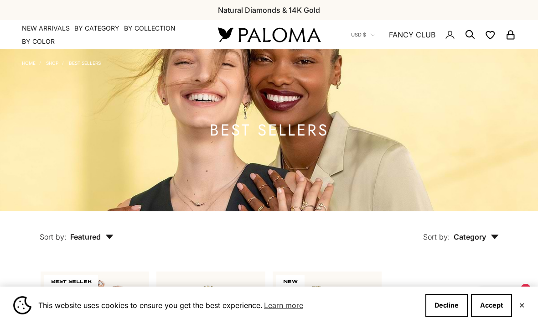 This screenshot has width=538, height=324. I want to click on button: Close, so click(522, 305).